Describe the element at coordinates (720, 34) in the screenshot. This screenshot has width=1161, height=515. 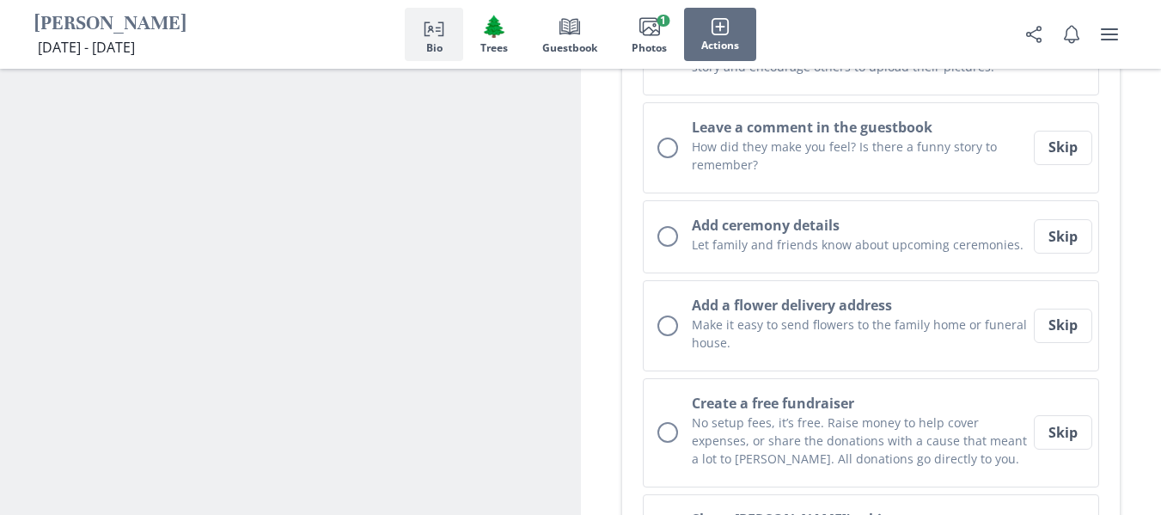
I see `button: Actions` at that location.